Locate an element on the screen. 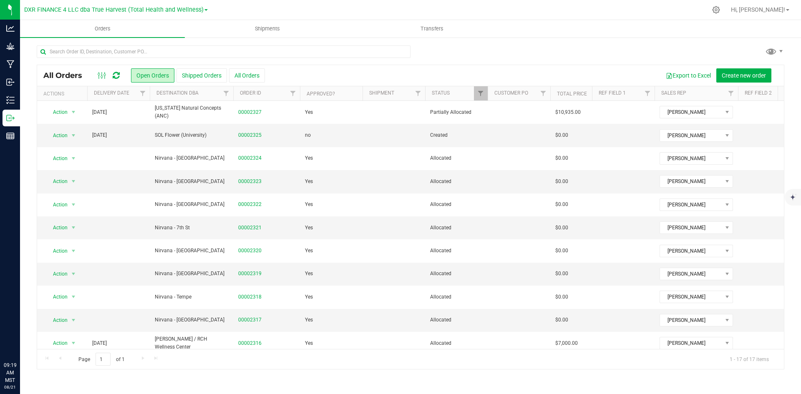 This screenshot has width=801, height=394. inline-svg: Grow is located at coordinates (10, 46).